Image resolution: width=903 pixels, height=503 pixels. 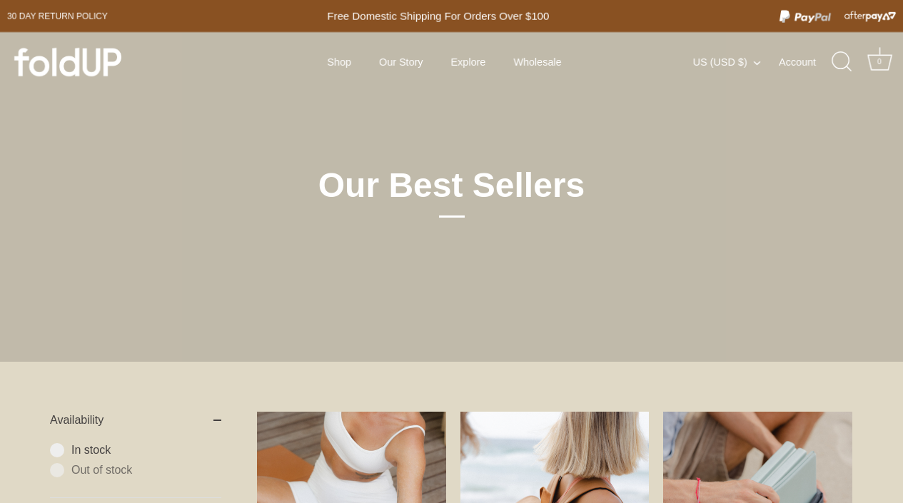 I want to click on a: Cart, so click(x=879, y=62).